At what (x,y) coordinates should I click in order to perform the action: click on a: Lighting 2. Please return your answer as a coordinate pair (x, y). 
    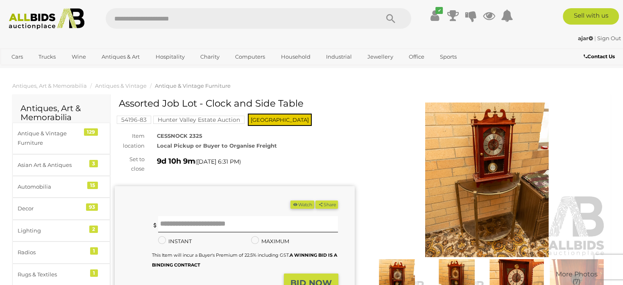
    Looking at the image, I should click on (61, 230).